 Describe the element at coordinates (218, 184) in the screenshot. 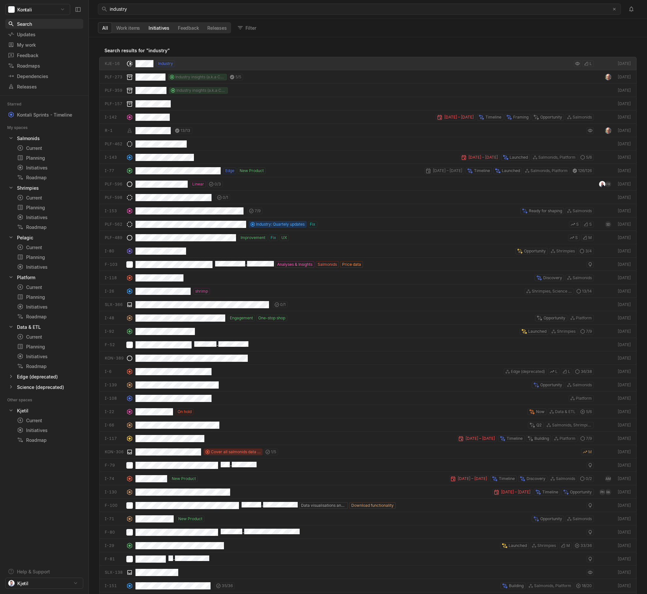

I see `span: 0 / 3` at that location.